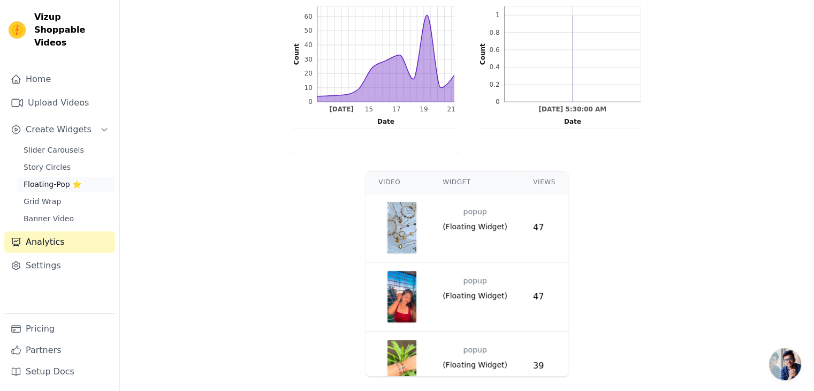  Describe the element at coordinates (54, 150) in the screenshot. I see `span: Slider Carousels` at that location.